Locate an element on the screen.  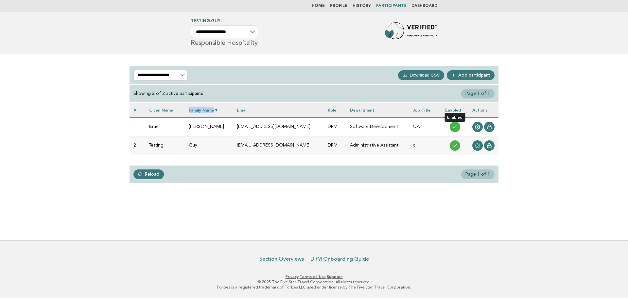
td: Testing is located at coordinates (165, 145).